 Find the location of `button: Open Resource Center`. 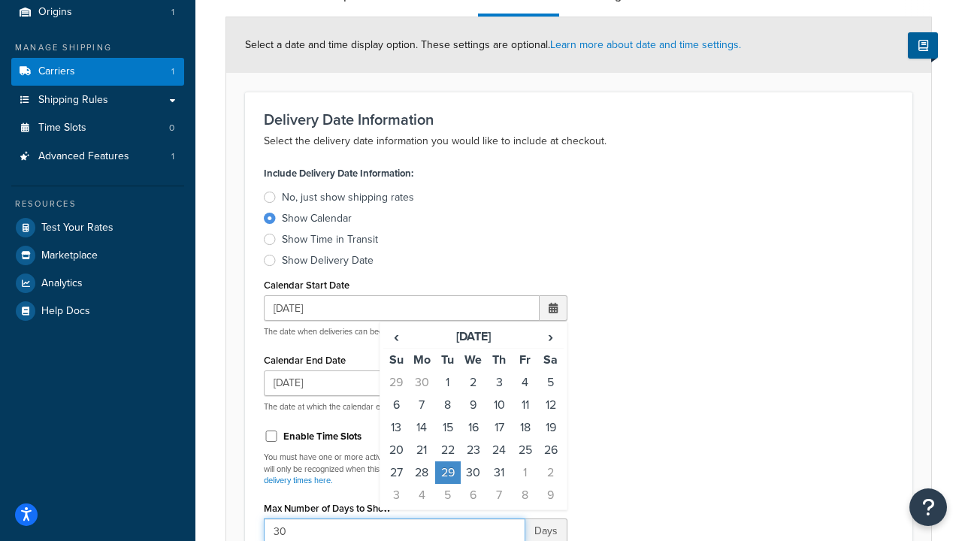

button: Open Resource Center is located at coordinates (928, 507).